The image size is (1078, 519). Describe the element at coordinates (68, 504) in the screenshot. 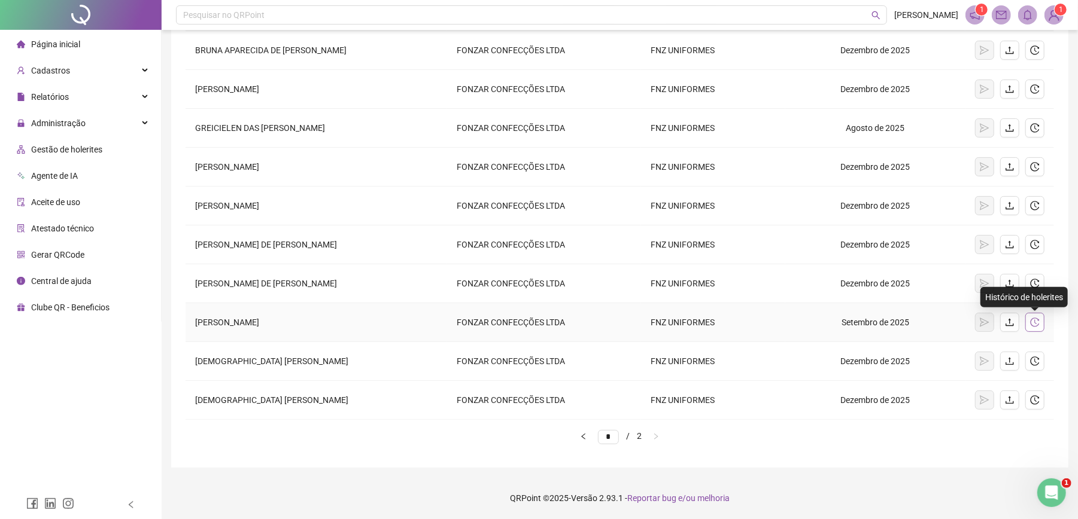

I see `span: instagram` at that location.